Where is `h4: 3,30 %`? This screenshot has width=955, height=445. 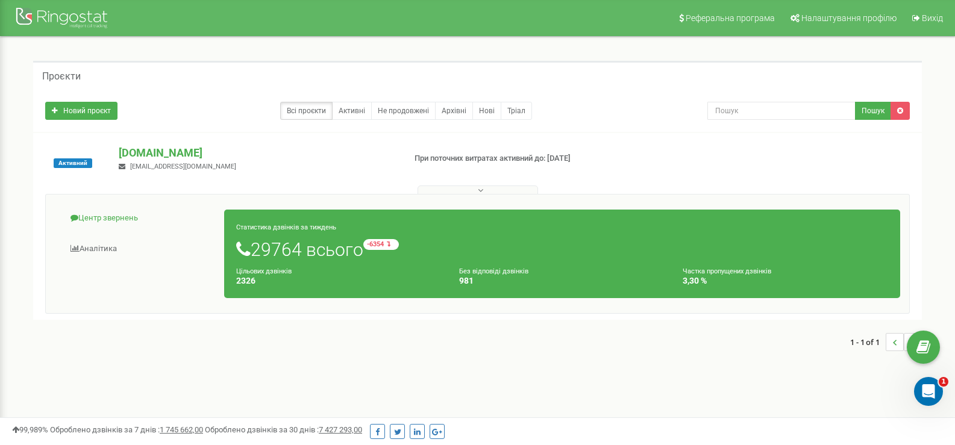
h4: 3,30 % is located at coordinates (785, 281).